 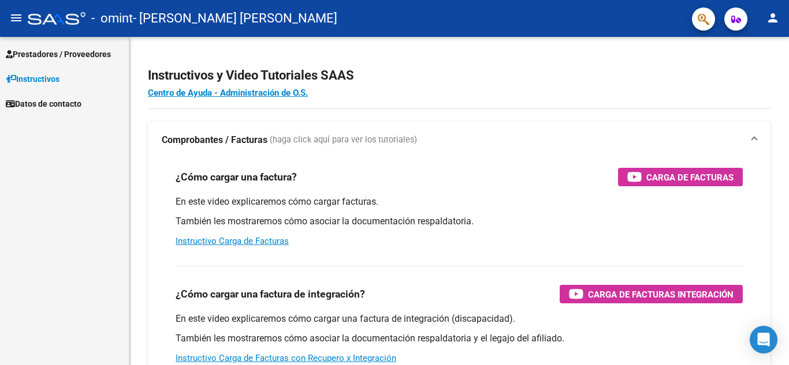 What do you see at coordinates (680, 177) in the screenshot?
I see `button: Carga de Facturas` at bounding box center [680, 177].